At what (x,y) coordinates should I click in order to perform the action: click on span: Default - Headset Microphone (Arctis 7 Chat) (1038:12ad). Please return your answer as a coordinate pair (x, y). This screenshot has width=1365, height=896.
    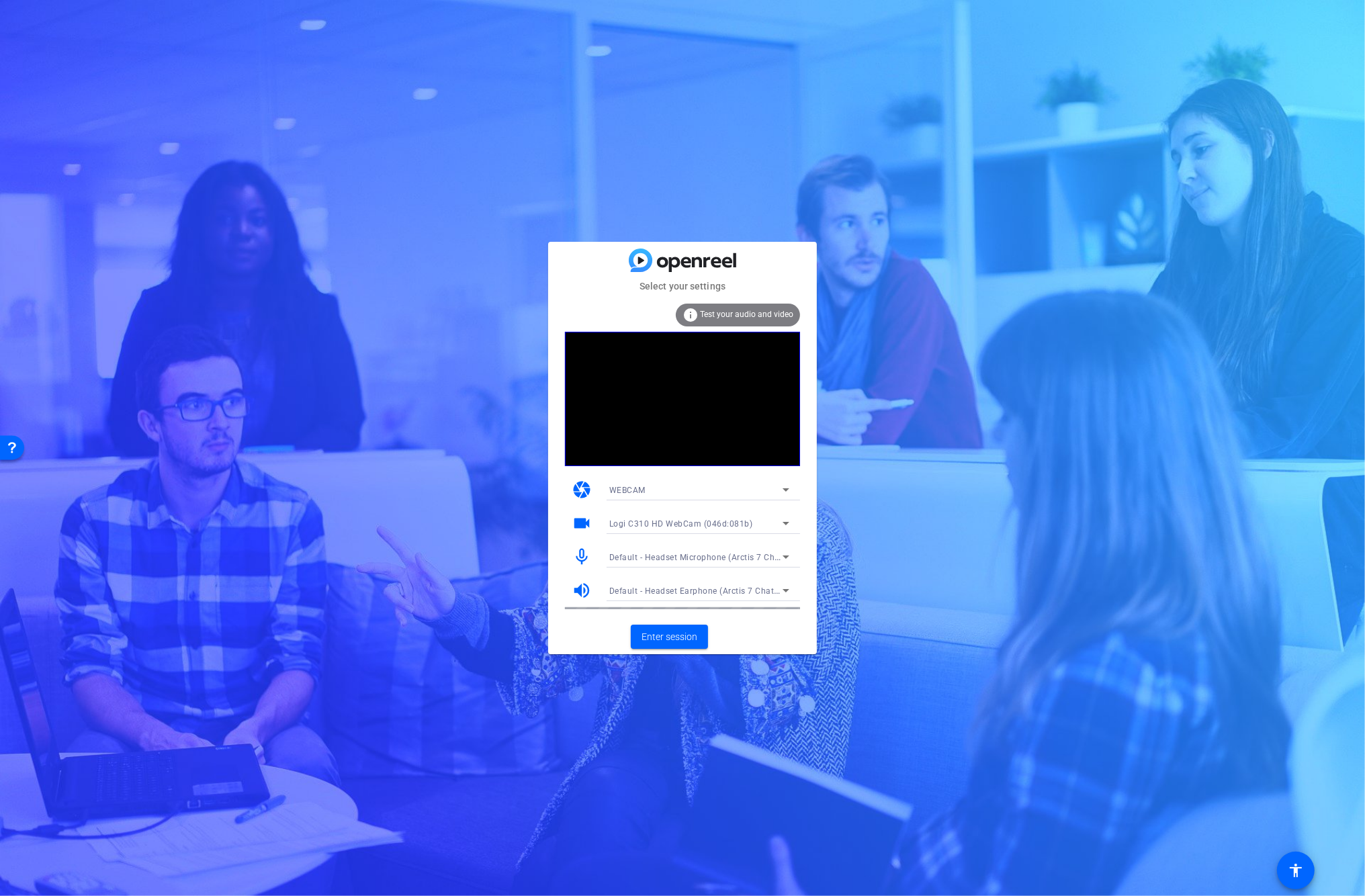
    Looking at the image, I should click on (723, 556).